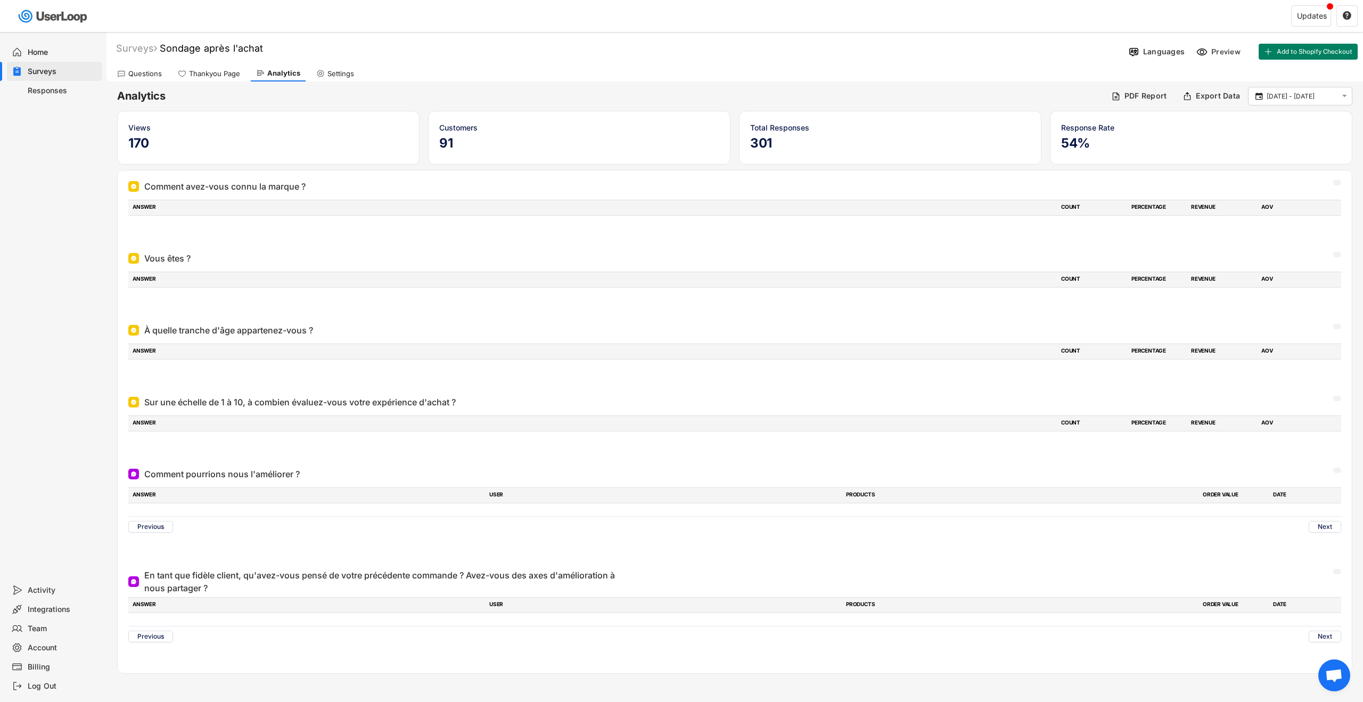  I want to click on div: Total Responses, so click(890, 127).